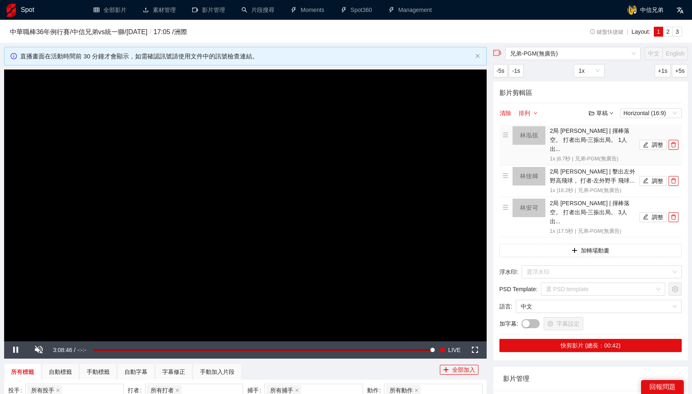  Describe the element at coordinates (591, 92) in the screenshot. I see `h4: 影片剪輯區` at that location.